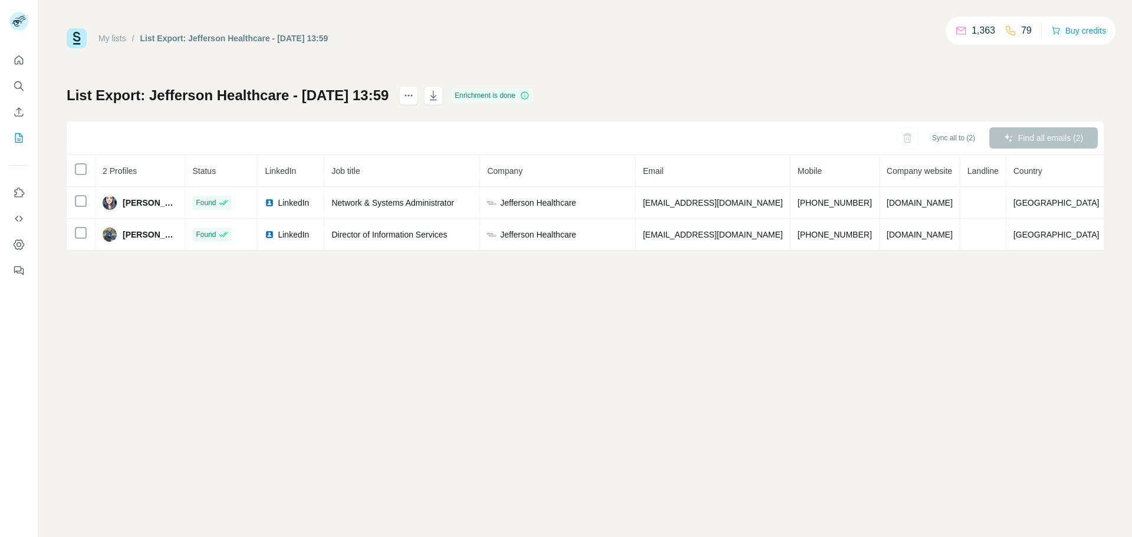 This screenshot has width=1132, height=537. I want to click on span: Job title, so click(346, 171).